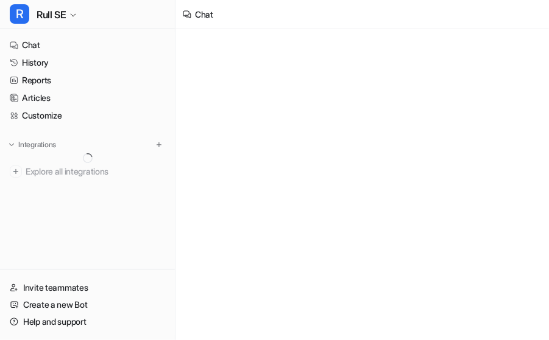 This screenshot has width=549, height=340. Describe the element at coordinates (87, 63) in the screenshot. I see `a: History` at that location.